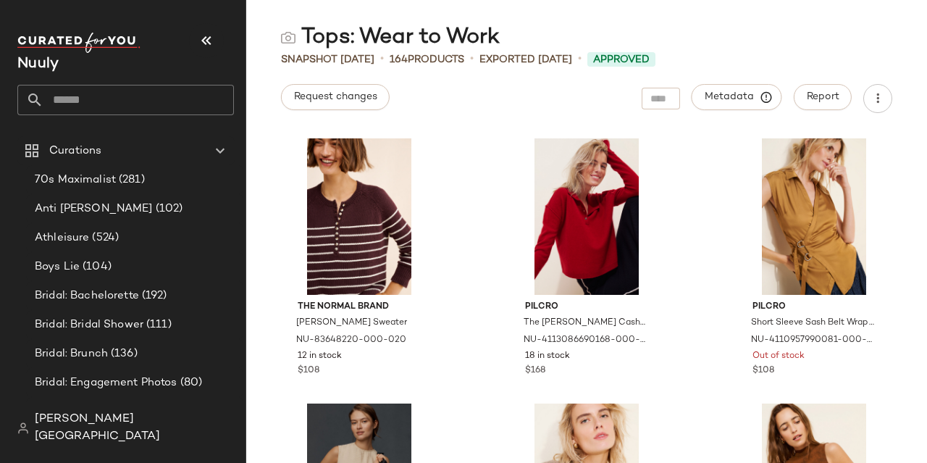  What do you see at coordinates (779, 357) in the screenshot?
I see `span: Out of stock` at bounding box center [779, 357].